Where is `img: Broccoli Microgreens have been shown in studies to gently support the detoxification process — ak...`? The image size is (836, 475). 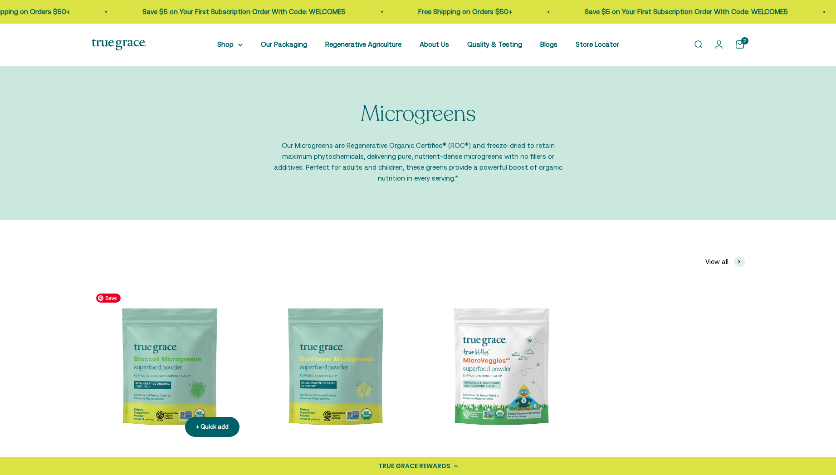
img: Broccoli Microgreens have been shown in studies to gently support the detoxification process — ak... is located at coordinates (169, 366).